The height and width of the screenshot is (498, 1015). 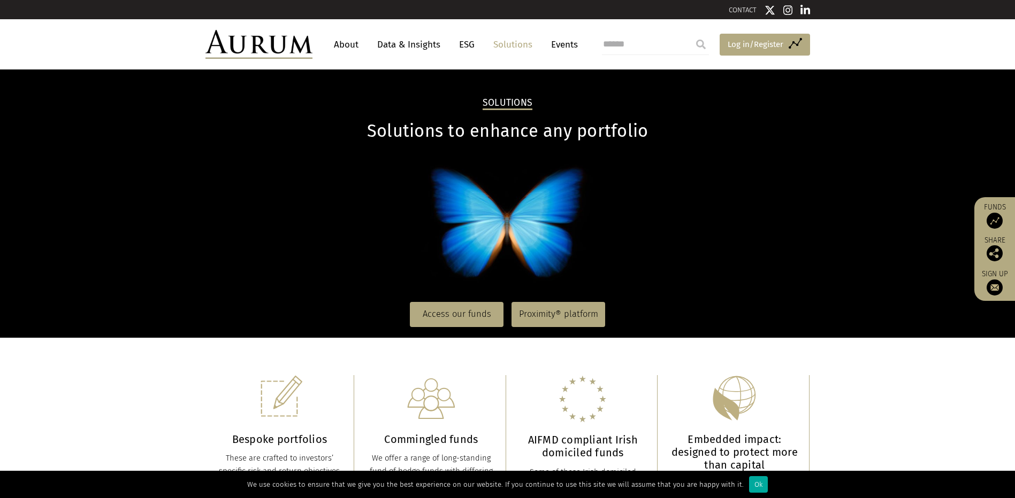 I want to click on a: ESG, so click(x=466, y=44).